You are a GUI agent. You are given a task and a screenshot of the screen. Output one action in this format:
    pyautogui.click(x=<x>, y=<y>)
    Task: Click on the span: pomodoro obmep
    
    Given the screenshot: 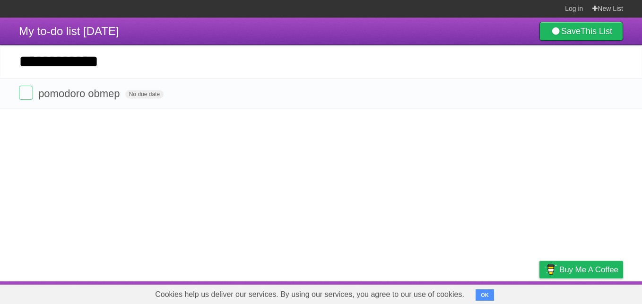 What is the action you would take?
    pyautogui.click(x=80, y=93)
    